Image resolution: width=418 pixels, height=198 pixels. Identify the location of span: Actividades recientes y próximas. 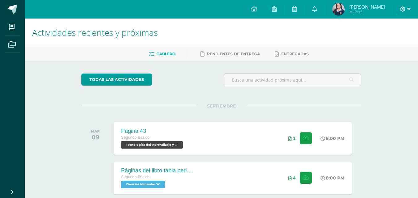
(95, 32).